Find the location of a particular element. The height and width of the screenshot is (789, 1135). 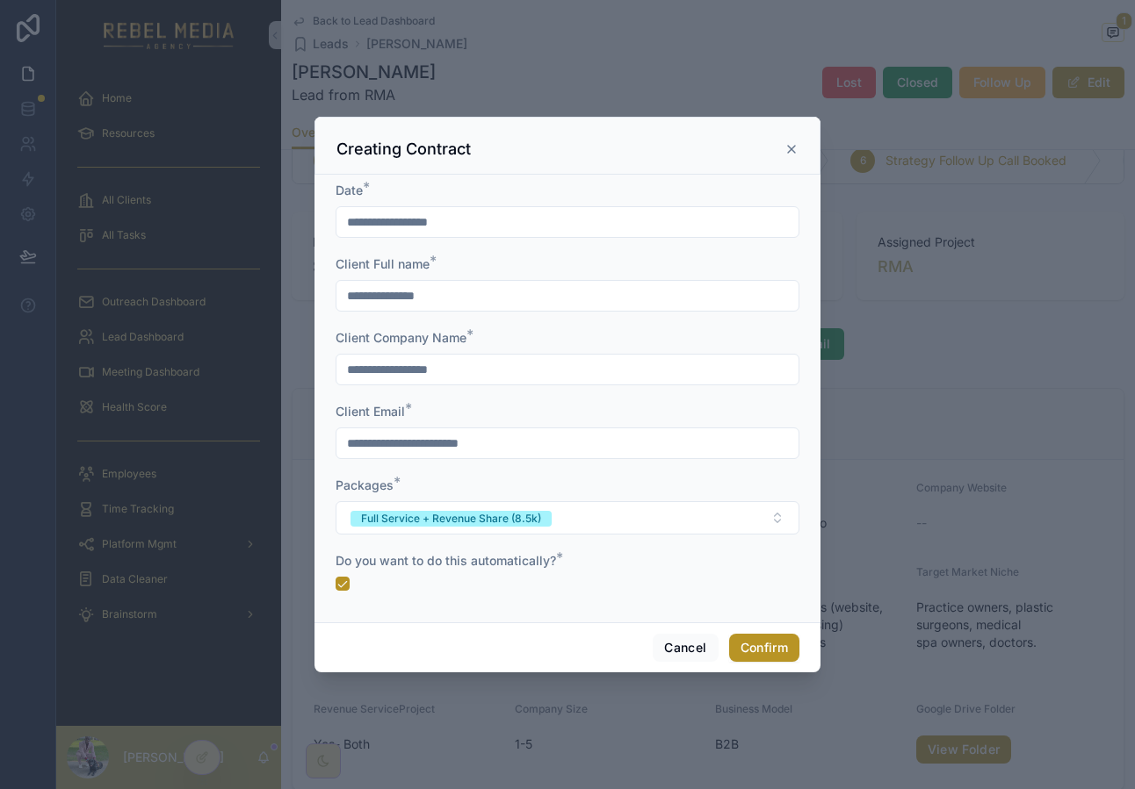

h3: Creating Contract is located at coordinates (403, 149).